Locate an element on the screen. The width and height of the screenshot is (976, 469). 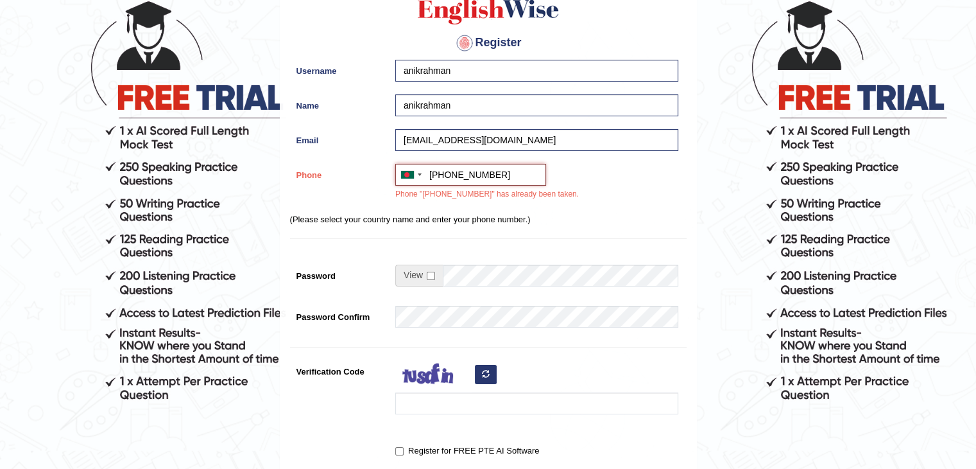
h4: Register is located at coordinates (489, 43).